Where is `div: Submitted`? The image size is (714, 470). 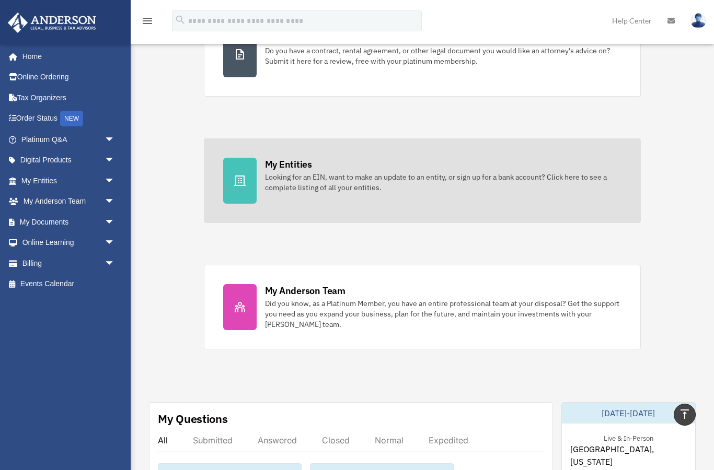
div: Submitted is located at coordinates (213, 441).